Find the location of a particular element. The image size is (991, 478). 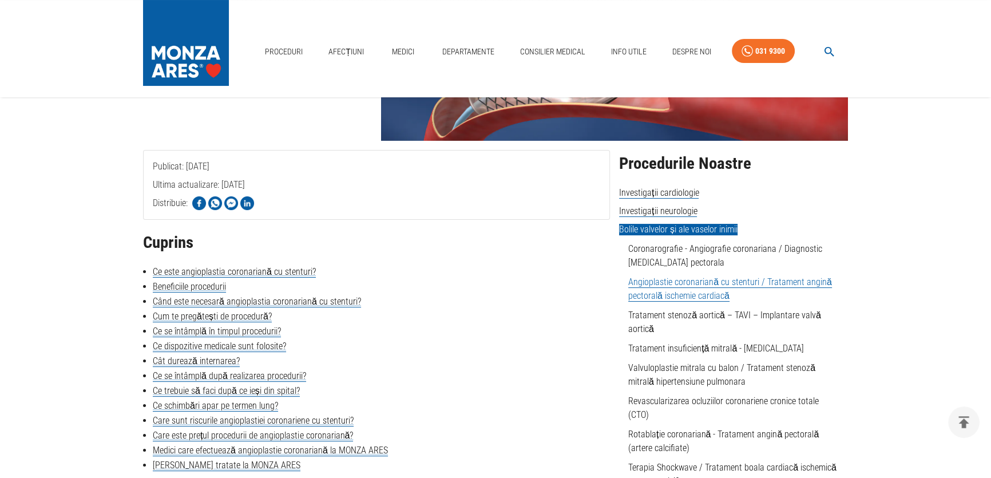

a: Rotablație coronariană - Tratament angină pectorală (artere calcifiate) is located at coordinates (724, 441).